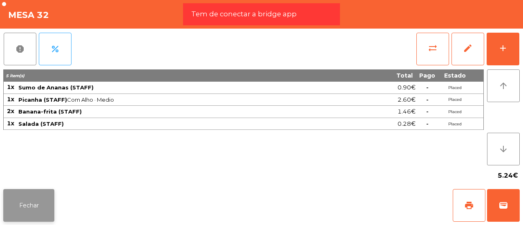 The image size is (523, 225). What do you see at coordinates (41, 124) in the screenshot?
I see `span: Salada (STAFF)` at bounding box center [41, 124].